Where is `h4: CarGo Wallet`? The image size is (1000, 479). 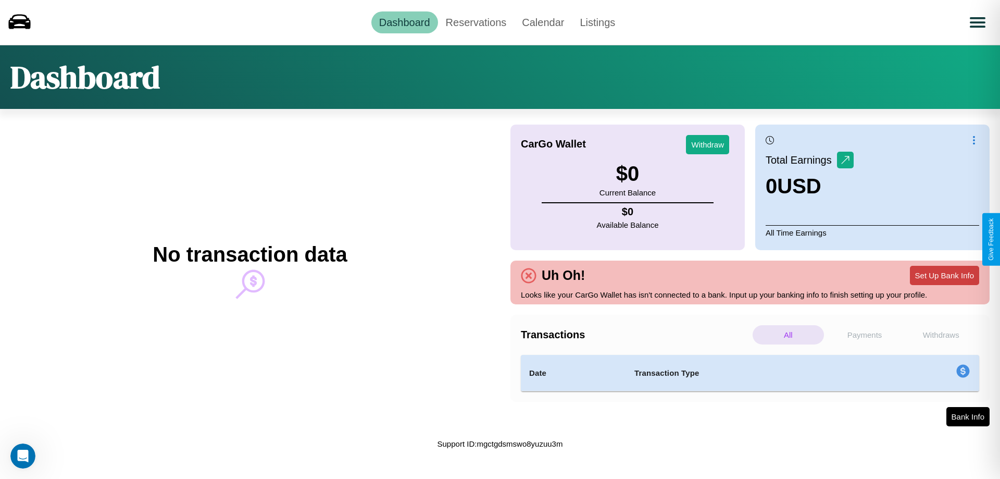
h4: CarGo Wallet is located at coordinates (553, 144).